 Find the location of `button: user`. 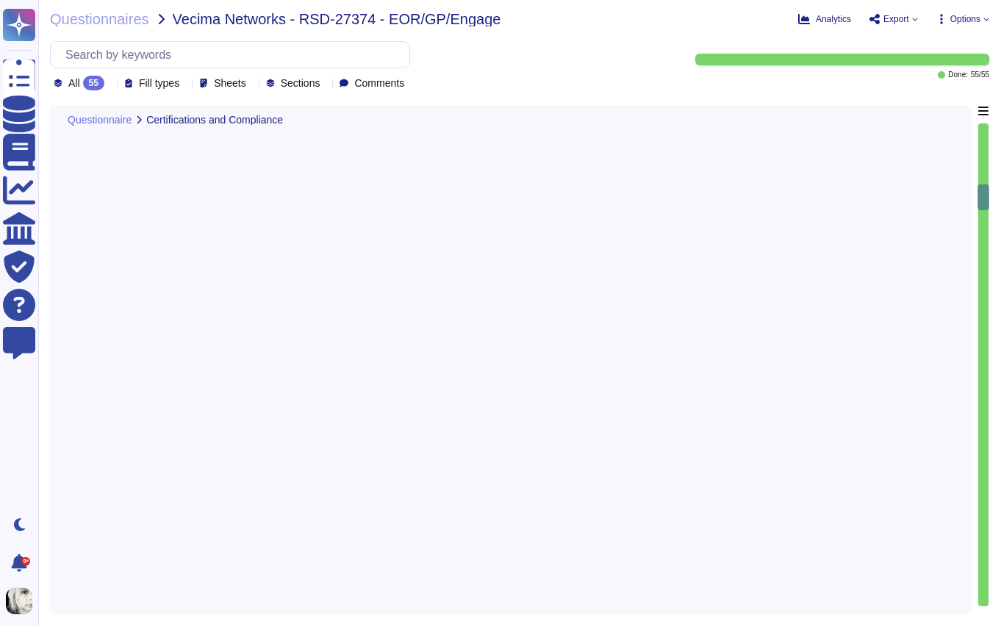

button: user is located at coordinates (23, 601).